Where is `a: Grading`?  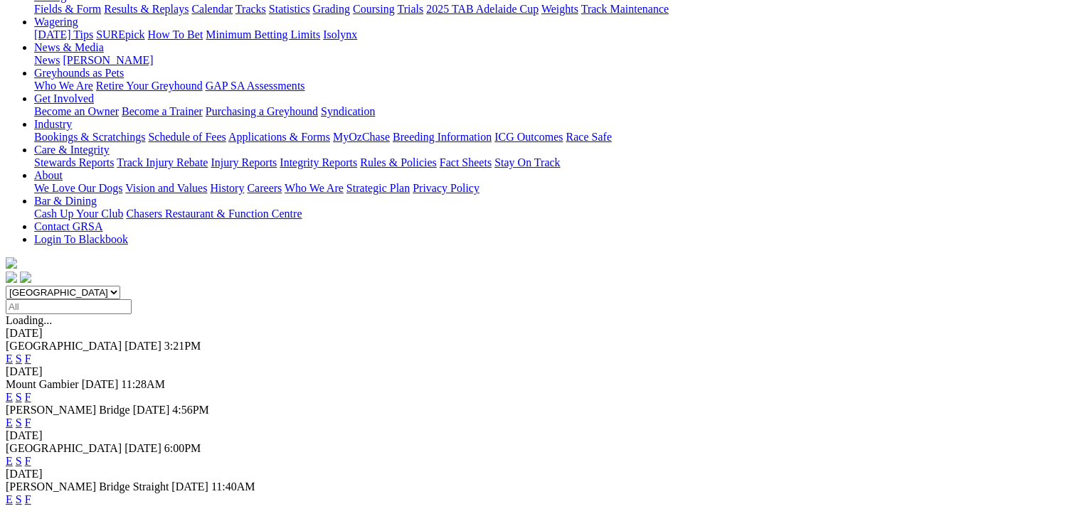
a: Grading is located at coordinates (332, 9).